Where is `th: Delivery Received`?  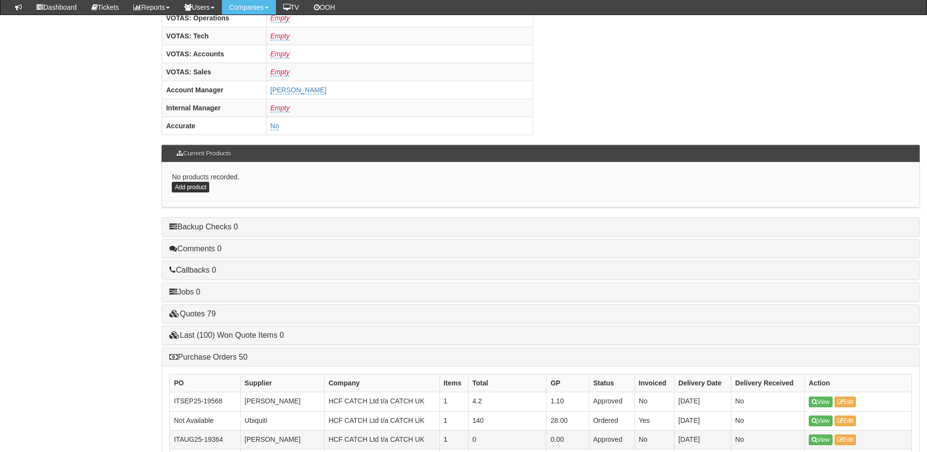 th: Delivery Received is located at coordinates (767, 383).